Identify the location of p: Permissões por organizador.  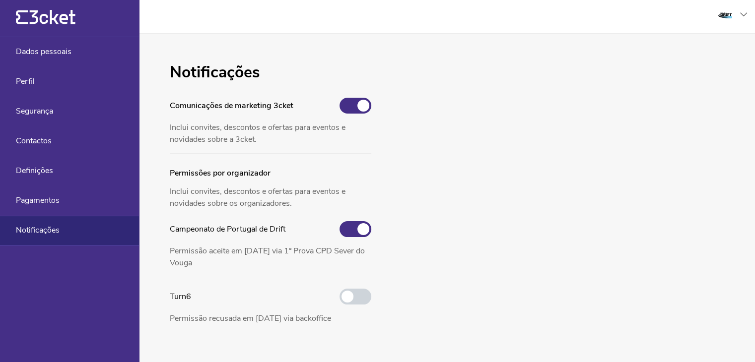
(220, 173).